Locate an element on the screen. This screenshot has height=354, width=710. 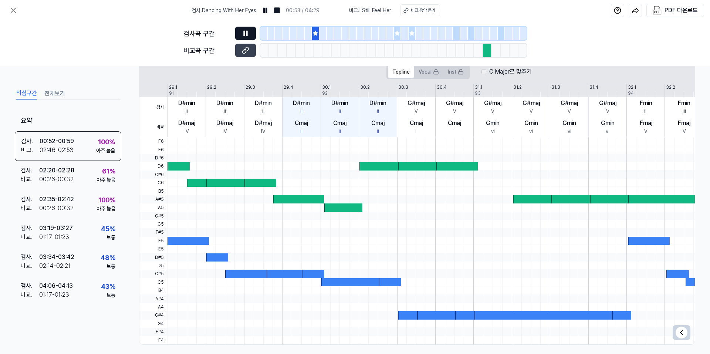
span: F4 is located at coordinates (154, 340).